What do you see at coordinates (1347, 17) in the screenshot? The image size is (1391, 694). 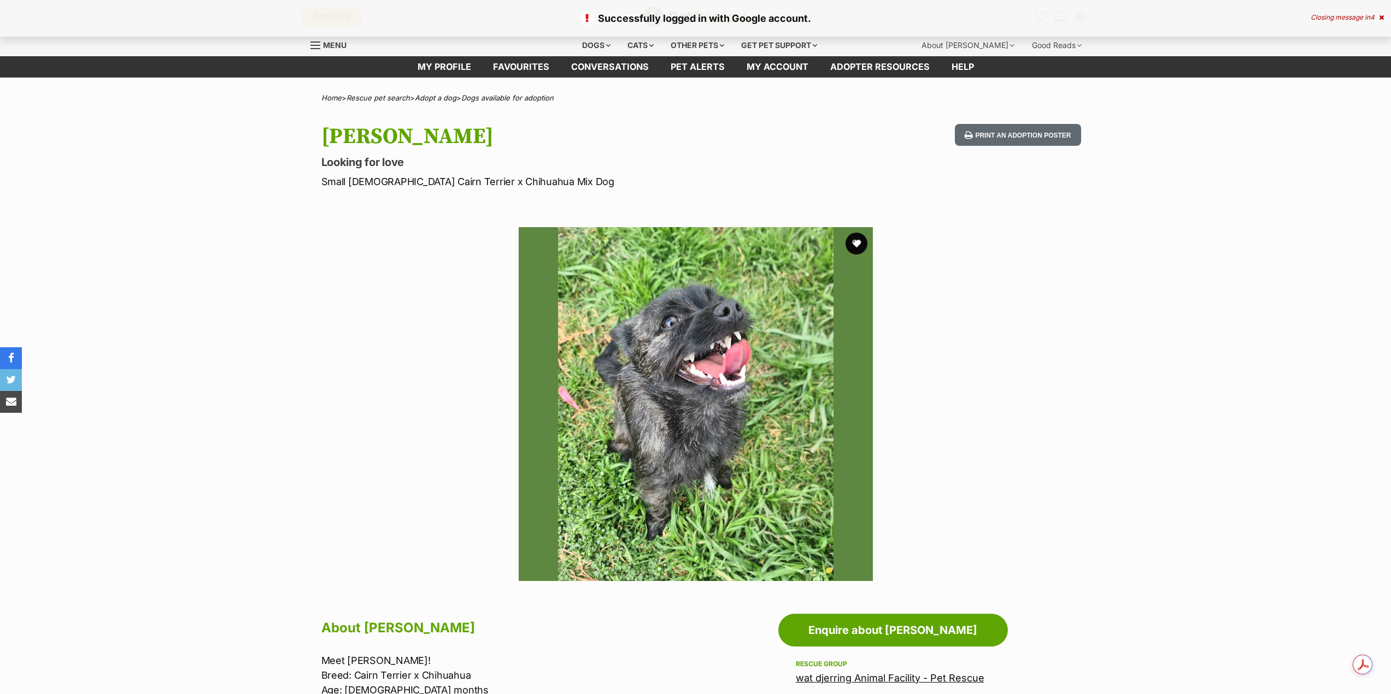 I see `div: Closing message in` at bounding box center [1347, 17].